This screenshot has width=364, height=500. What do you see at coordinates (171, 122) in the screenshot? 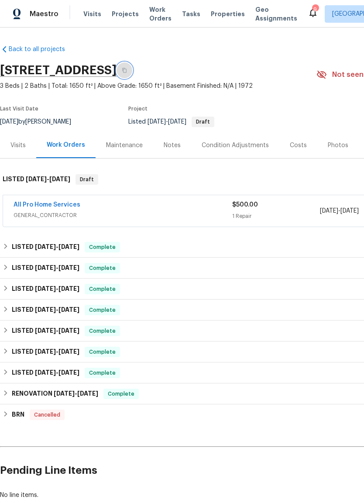
I see `span: Listed` at bounding box center [171, 122].